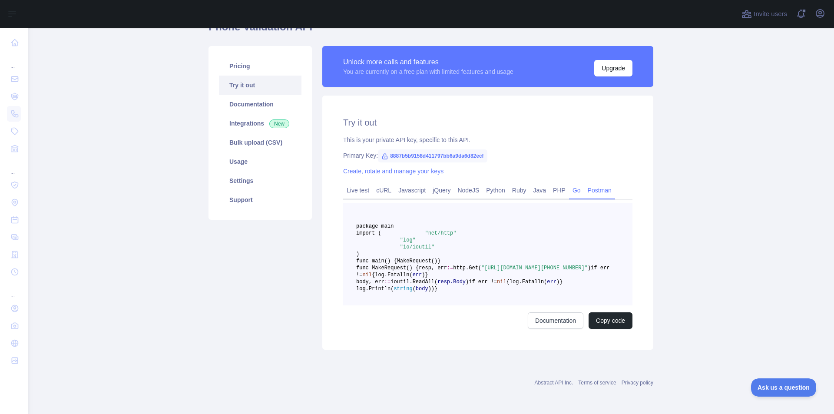 Image resolution: width=834 pixels, height=414 pixels. Describe the element at coordinates (467, 268) in the screenshot. I see `span: http.Get(` at that location.